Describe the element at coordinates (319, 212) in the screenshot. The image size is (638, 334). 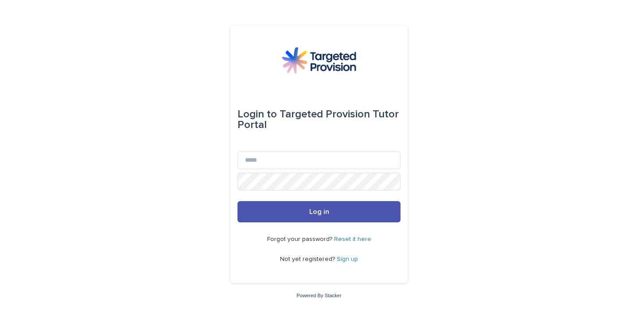
I see `span: Log in` at that location.